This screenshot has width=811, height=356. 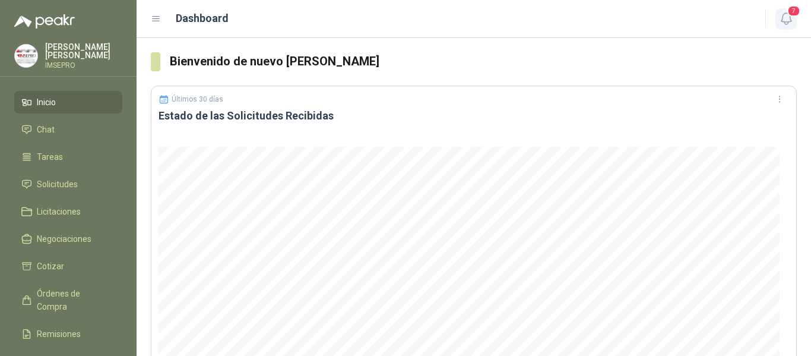 What do you see at coordinates (45, 21) in the screenshot?
I see `img: Logo peakr` at bounding box center [45, 21].